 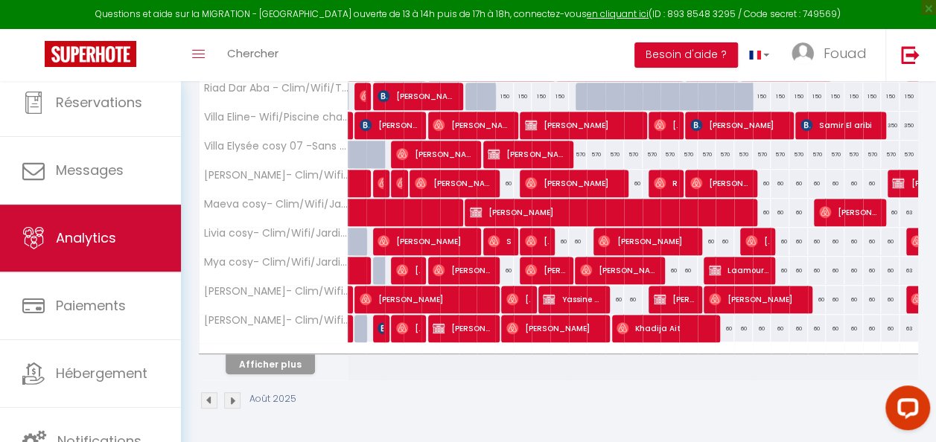 What do you see at coordinates (845, 53) in the screenshot?
I see `span: Fouad` at bounding box center [845, 53].